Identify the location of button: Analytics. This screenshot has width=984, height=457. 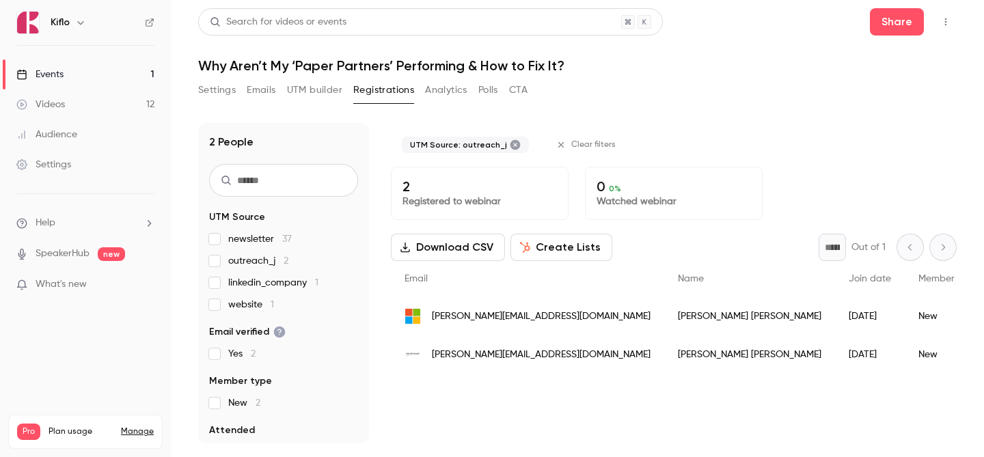
(446, 90).